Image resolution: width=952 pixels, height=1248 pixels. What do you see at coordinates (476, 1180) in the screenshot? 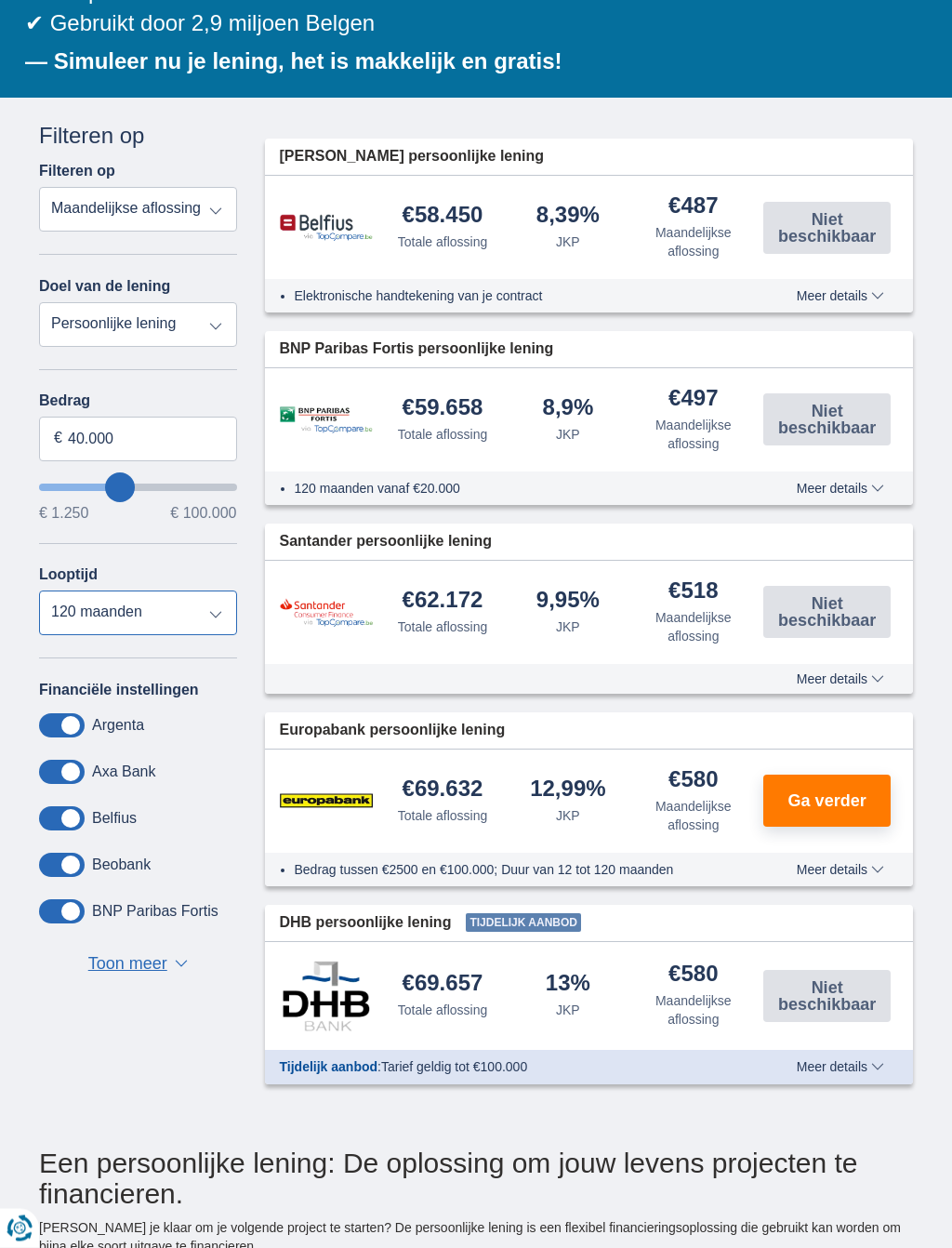
I see `h2: Een persoonlijke lening: De oplossing om jouw levens projecten te financieren.` at bounding box center [476, 1180].